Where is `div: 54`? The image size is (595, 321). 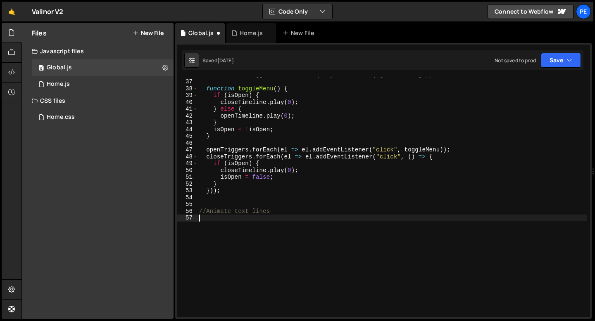 div: 54 is located at coordinates (187, 198).